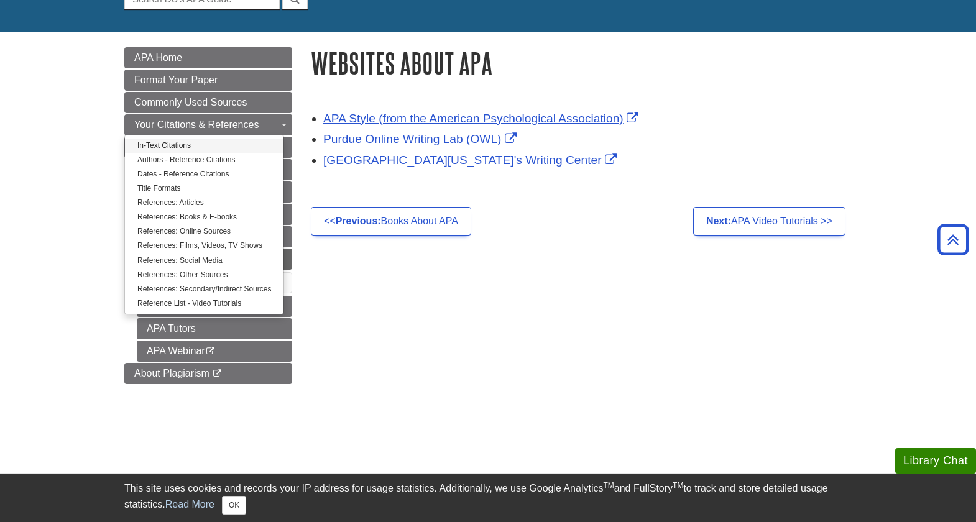 The width and height of the screenshot is (976, 522). I want to click on a: References: Secondary/Indirect Sources, so click(204, 289).